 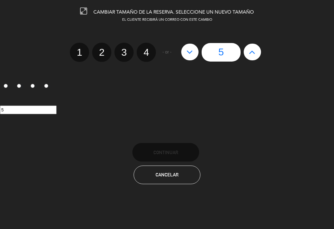 I want to click on input: 3, so click(x=32, y=86).